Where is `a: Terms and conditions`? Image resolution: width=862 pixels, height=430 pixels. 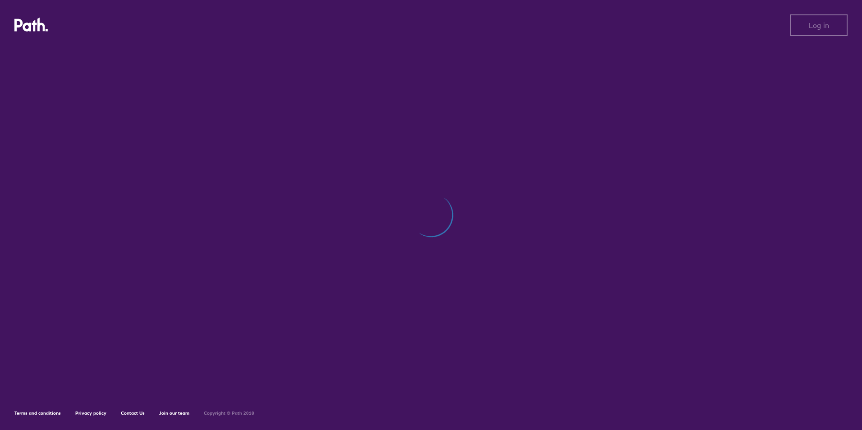 a: Terms and conditions is located at coordinates (37, 413).